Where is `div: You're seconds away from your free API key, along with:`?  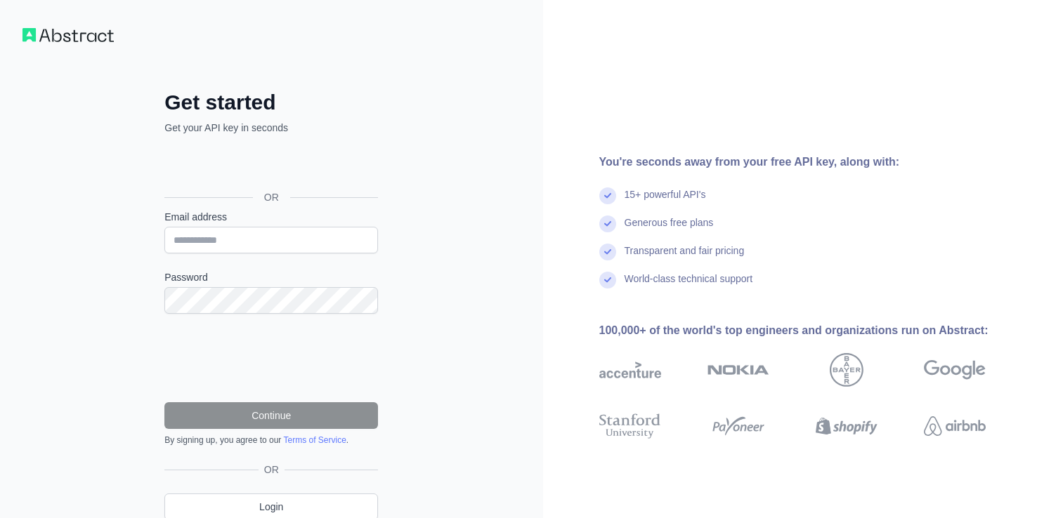 div: You're seconds away from your free API key, along with: is located at coordinates (815, 162).